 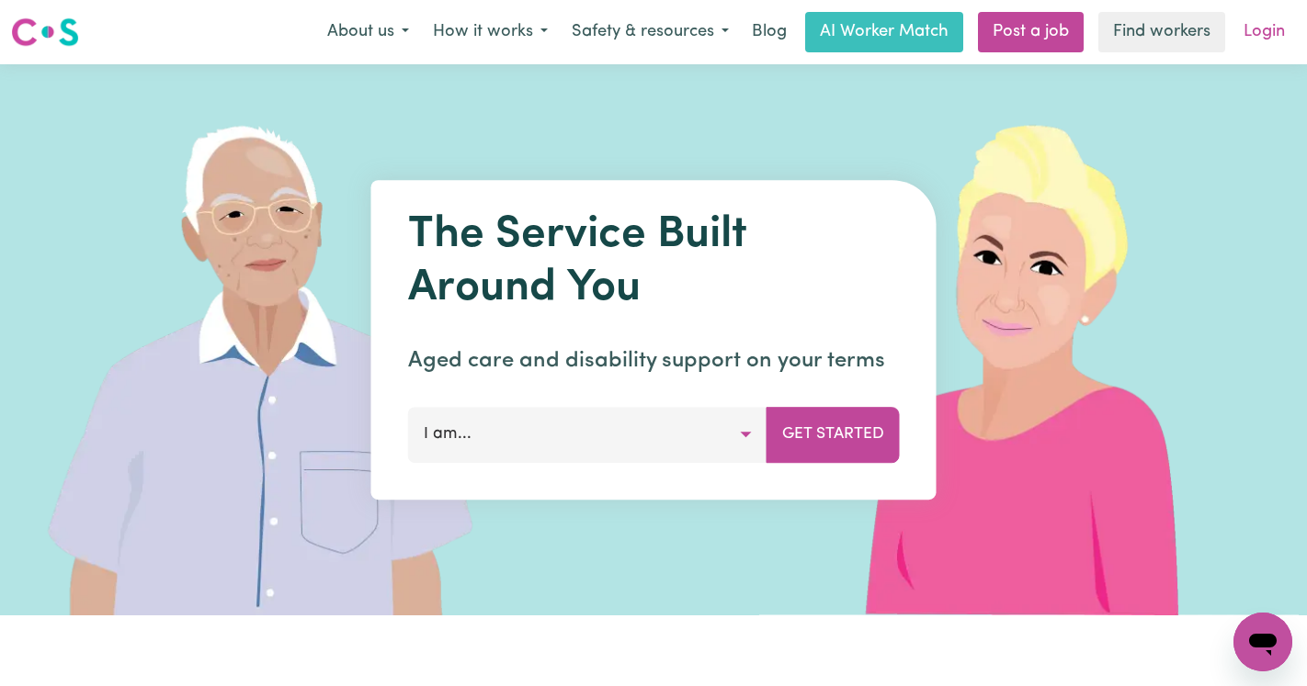 What do you see at coordinates (884, 32) in the screenshot?
I see `a: AI Worker Match` at bounding box center [884, 32].